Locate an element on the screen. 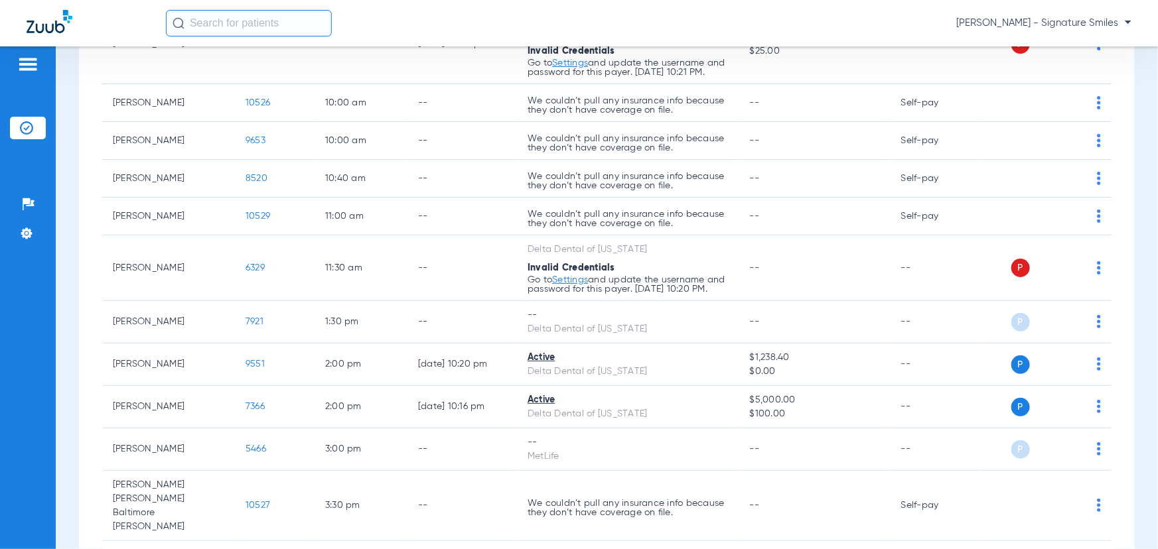 The width and height of the screenshot is (1158, 549). img: Search Icon is located at coordinates (179, 23).